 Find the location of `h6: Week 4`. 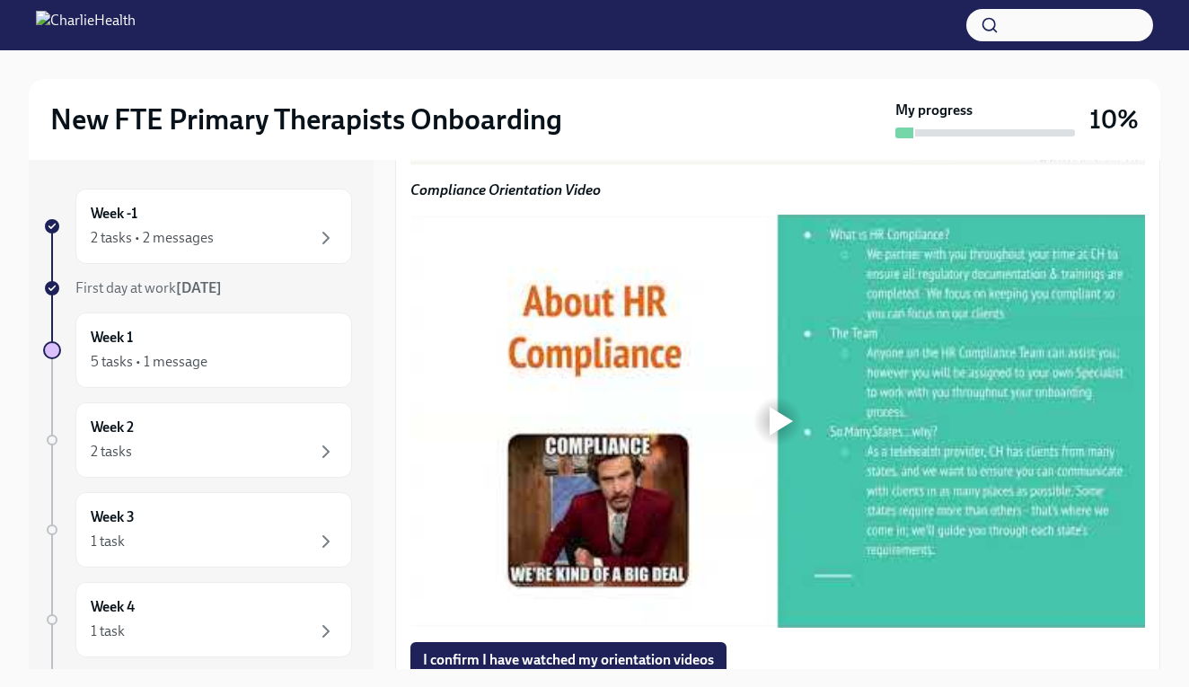

h6: Week 4 is located at coordinates (112, 607).